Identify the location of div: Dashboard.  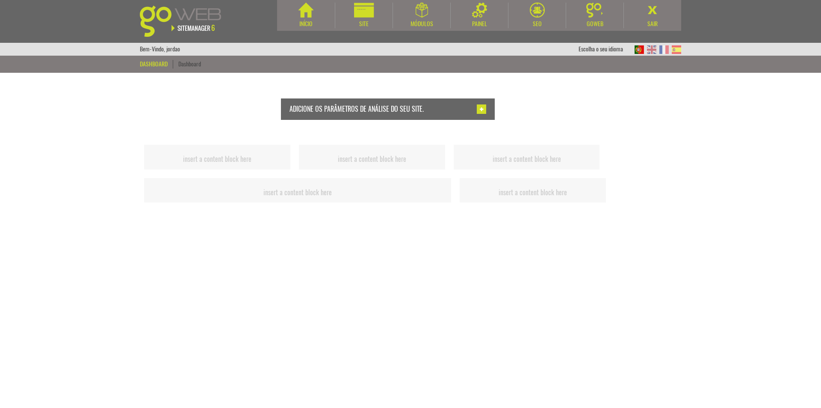
(157, 64).